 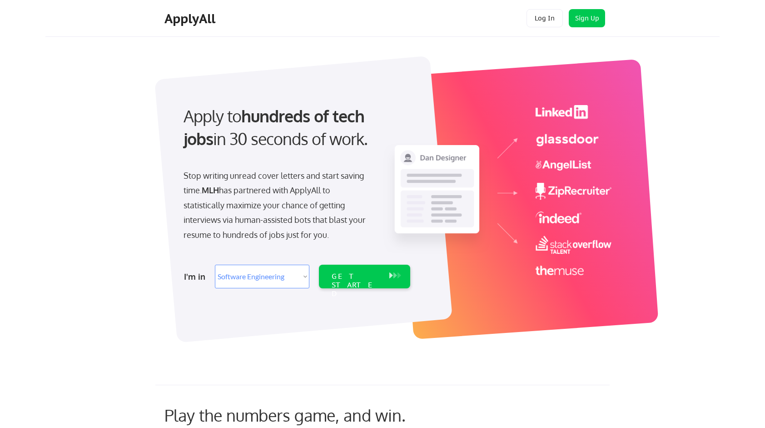 I want to click on button: Log In, so click(x=545, y=18).